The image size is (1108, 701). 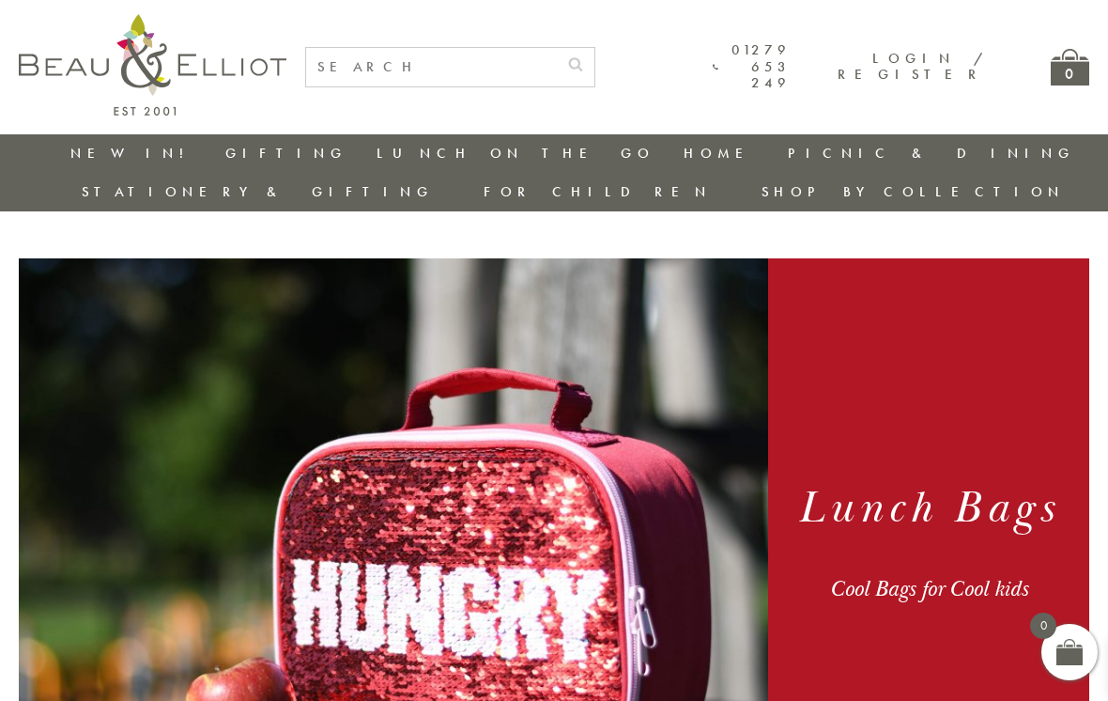 I want to click on input: SEARCH, so click(x=431, y=67).